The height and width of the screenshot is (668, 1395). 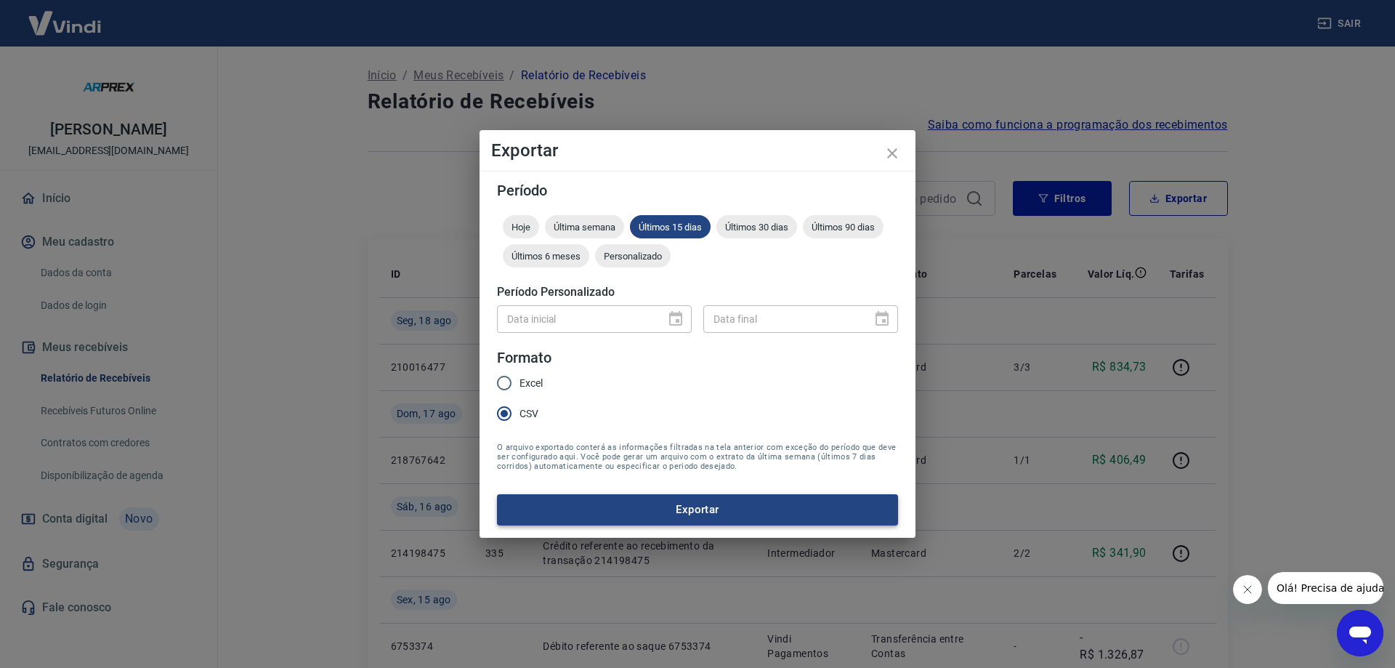 I want to click on div: Últimos 30 dias, so click(x=756, y=227).